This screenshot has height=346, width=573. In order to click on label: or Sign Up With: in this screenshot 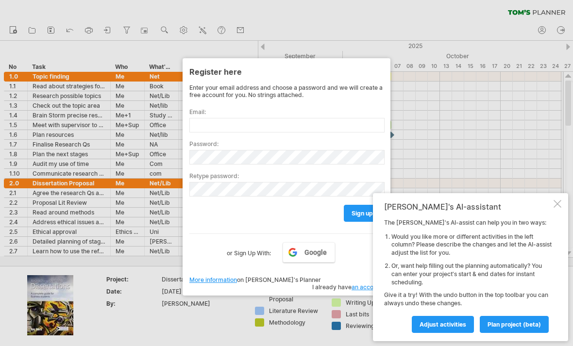, I will do `click(249, 251)`.